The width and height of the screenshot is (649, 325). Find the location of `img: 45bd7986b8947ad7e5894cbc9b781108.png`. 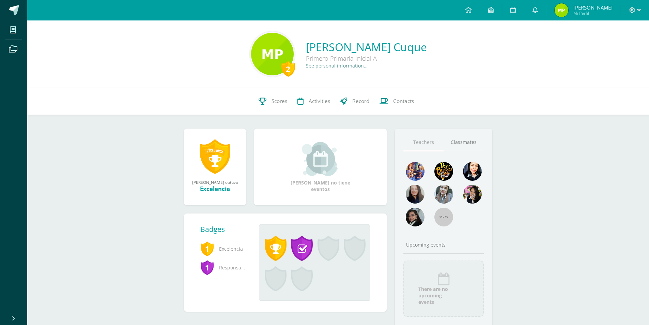

img: 45bd7986b8947ad7e5894cbc9b781108.png is located at coordinates (444, 194).